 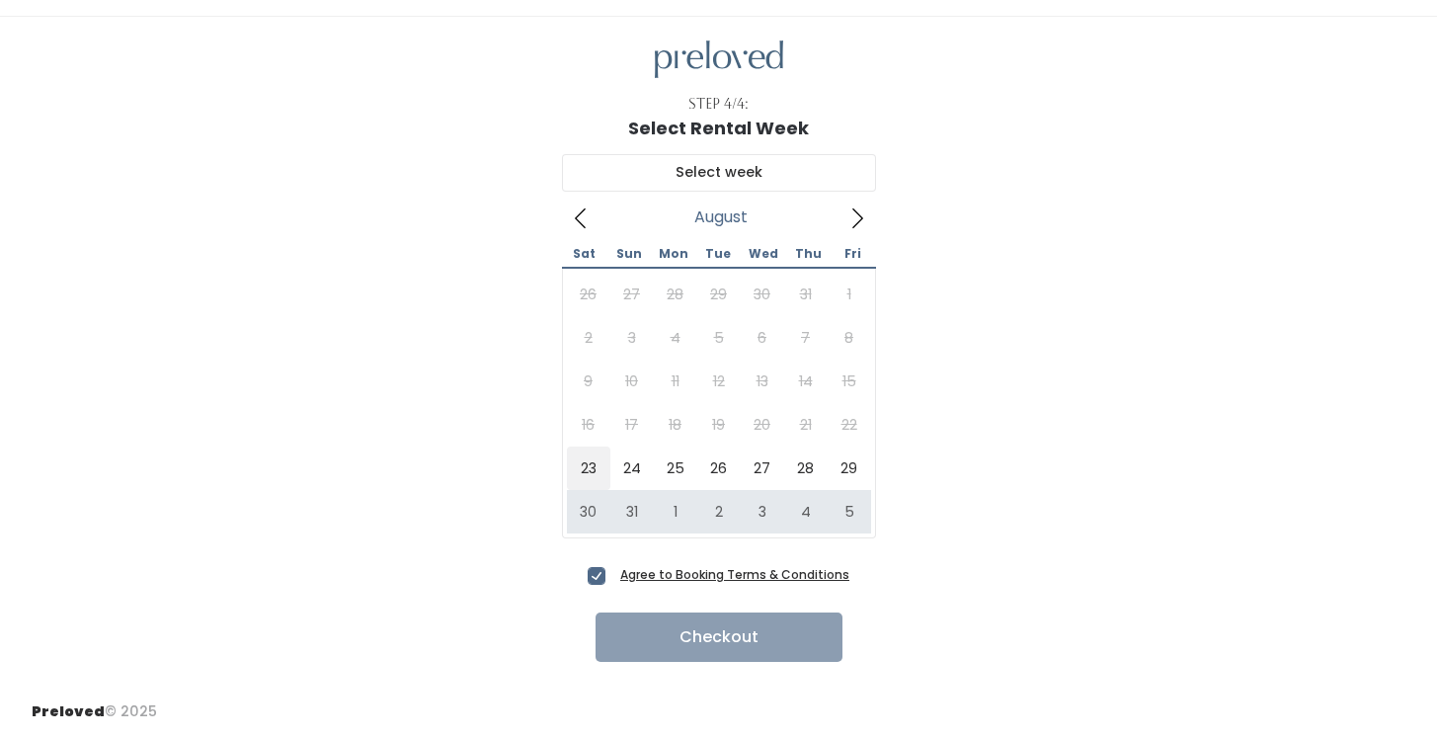 I want to click on span: Wed, so click(x=763, y=254).